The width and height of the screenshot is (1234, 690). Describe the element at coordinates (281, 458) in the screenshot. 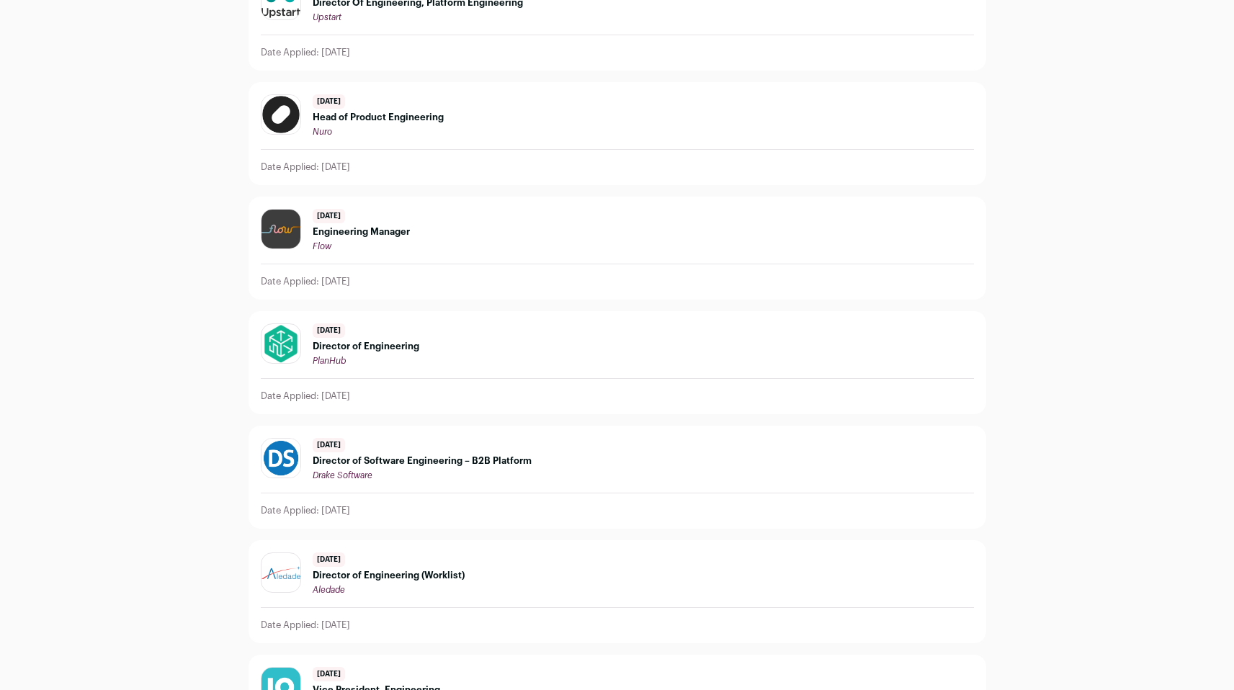

I see `img: 20eb79962f5e6946da8f7a04e9b06b9e2f19001157b960eff872208f94c47940.jpg` at that location.